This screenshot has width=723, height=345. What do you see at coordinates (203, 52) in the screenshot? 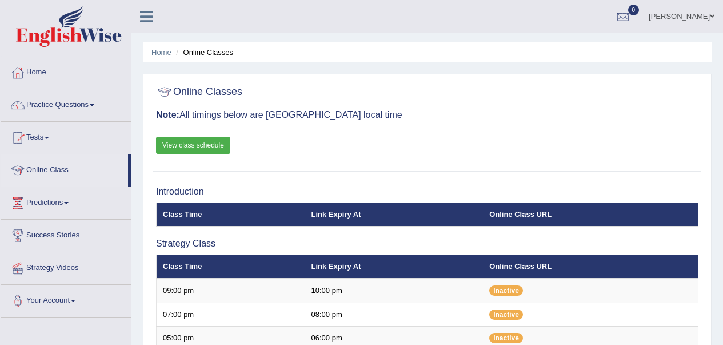
I see `li: Online Classes` at bounding box center [203, 52].